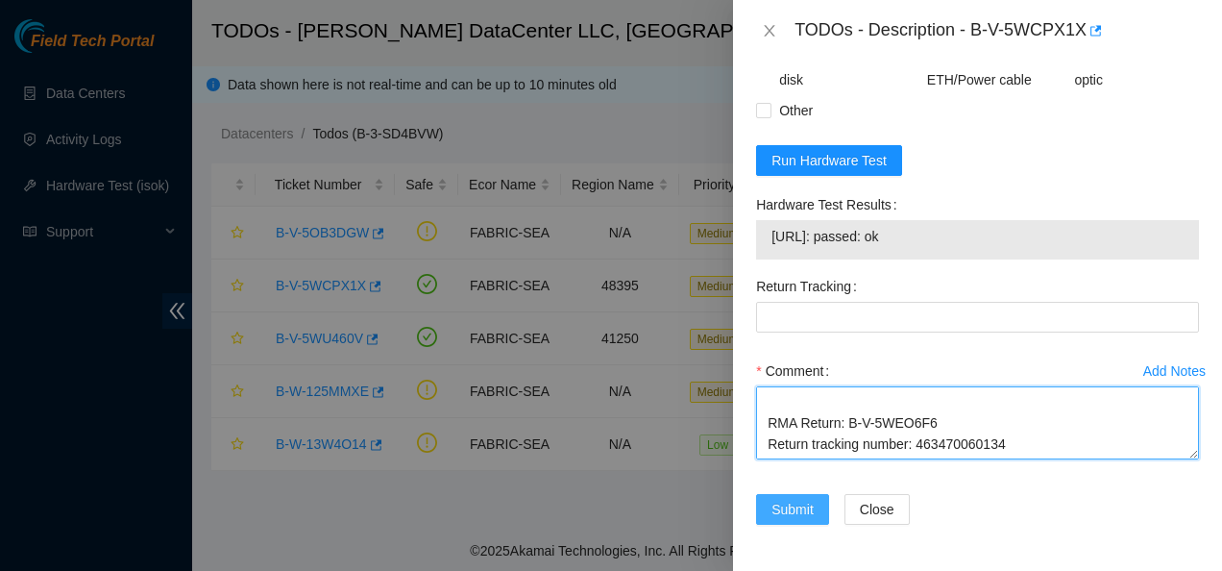 Image resolution: width=1222 pixels, height=571 pixels. What do you see at coordinates (793, 509) in the screenshot?
I see `span: Submit` at bounding box center [793, 509].